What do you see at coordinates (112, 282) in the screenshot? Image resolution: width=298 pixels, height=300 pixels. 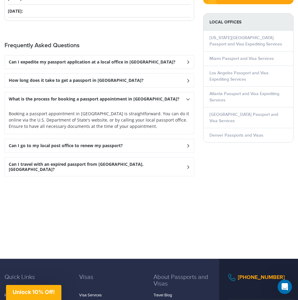 I see `h3: Visas` at bounding box center [112, 282].